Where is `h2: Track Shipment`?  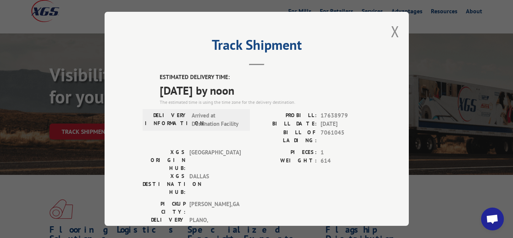 h2: Track Shipment is located at coordinates (257, 47).